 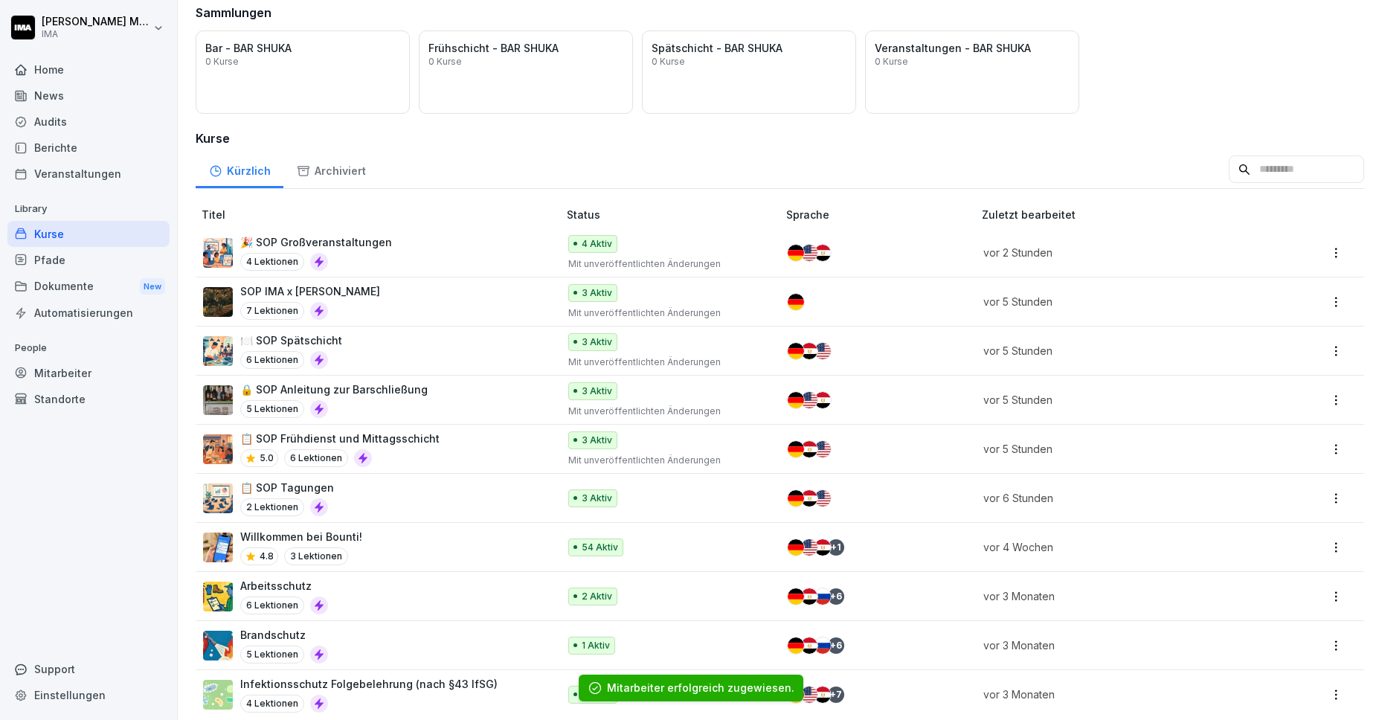 What do you see at coordinates (88, 173) in the screenshot?
I see `div: Veranstaltungen` at bounding box center [88, 173].